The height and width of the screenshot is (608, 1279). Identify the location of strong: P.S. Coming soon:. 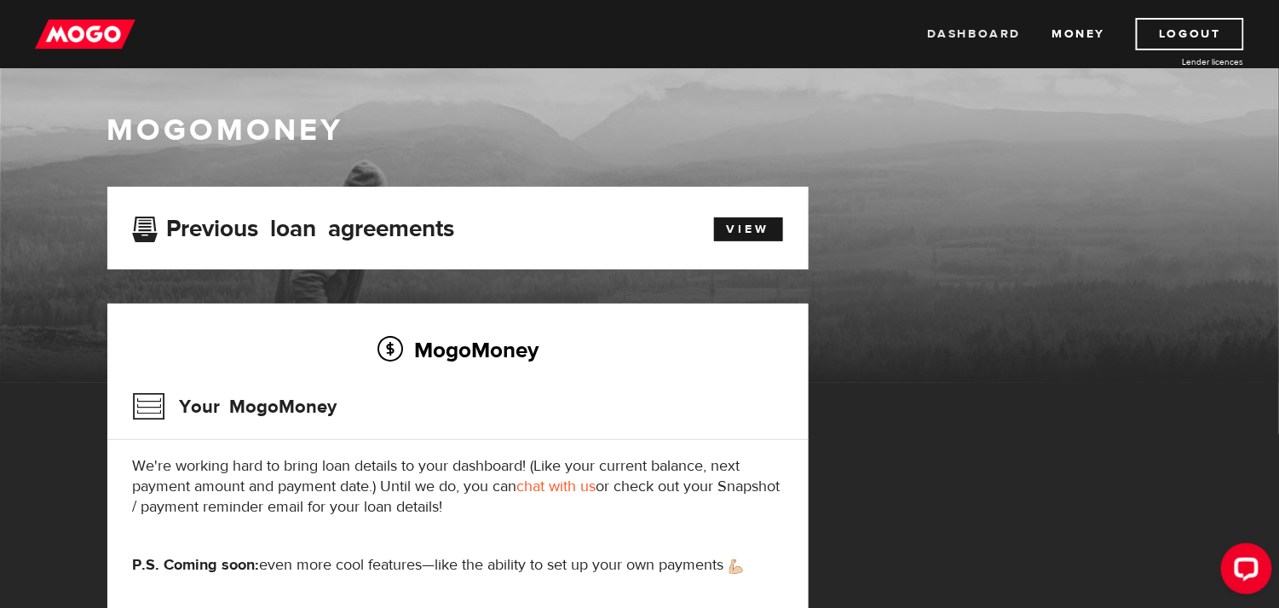
(196, 564).